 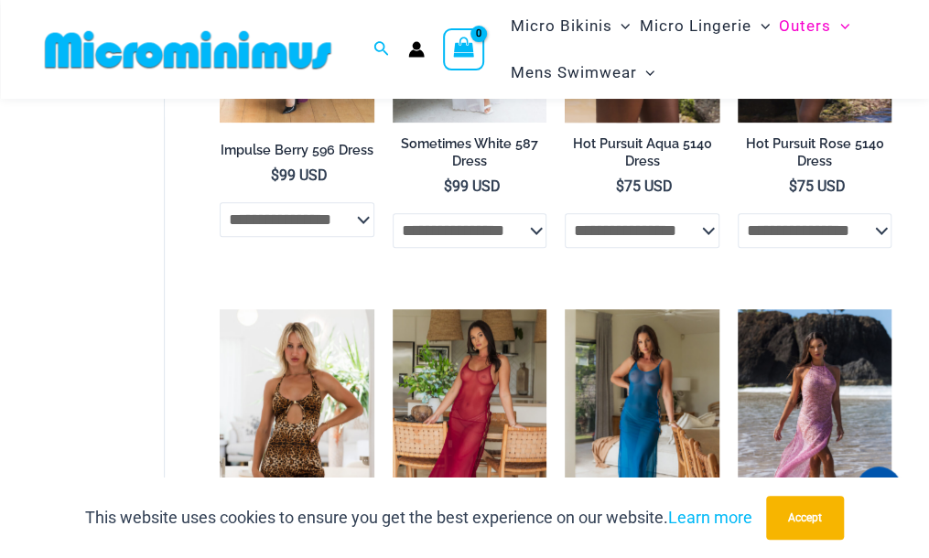 I want to click on img: MM SHOP LOGO FLAT, so click(x=188, y=49).